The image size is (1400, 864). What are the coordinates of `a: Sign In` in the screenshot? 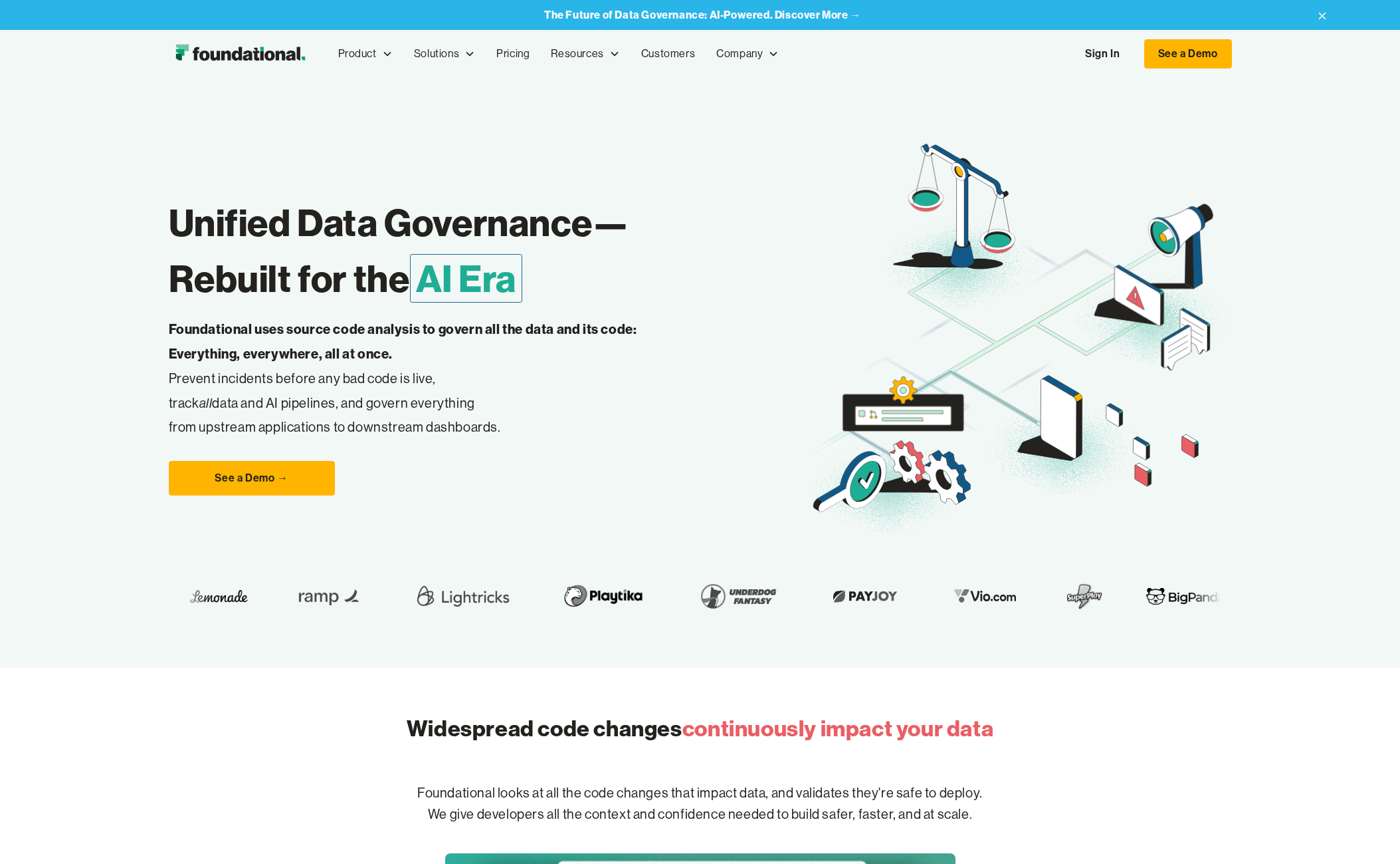 It's located at (1103, 54).